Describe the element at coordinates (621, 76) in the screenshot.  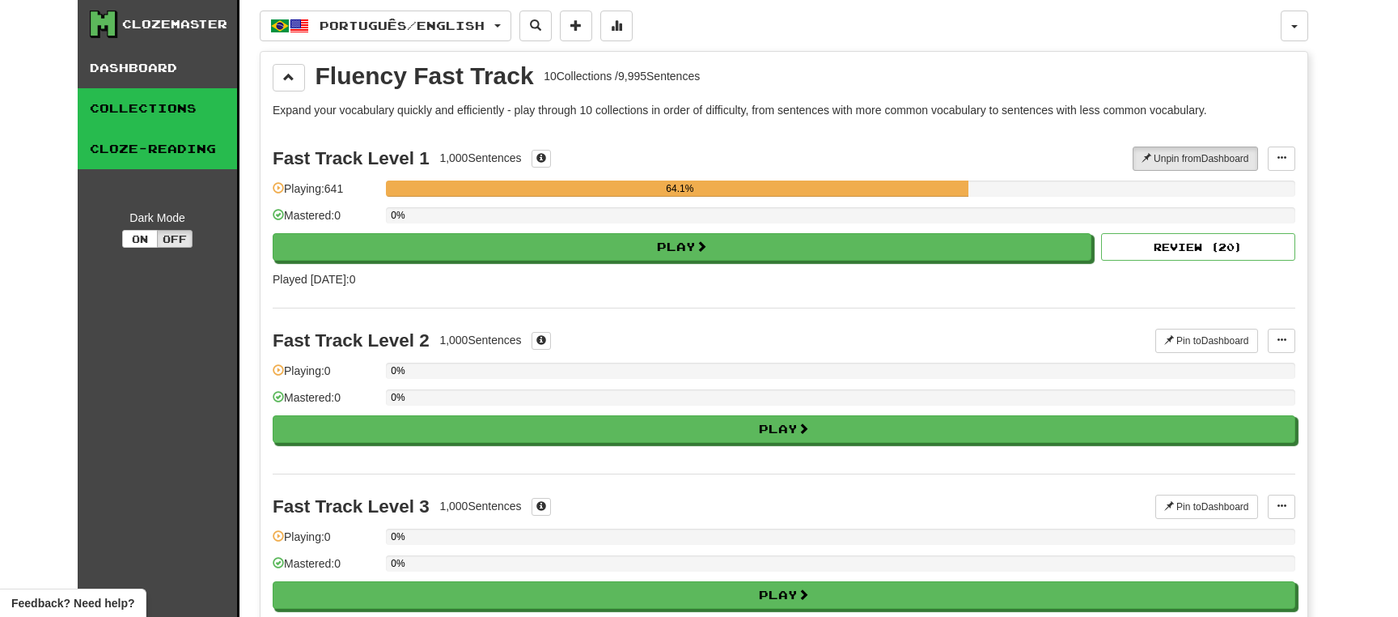
I see `div: 10 Collections / 9,995 Sentences` at that location.